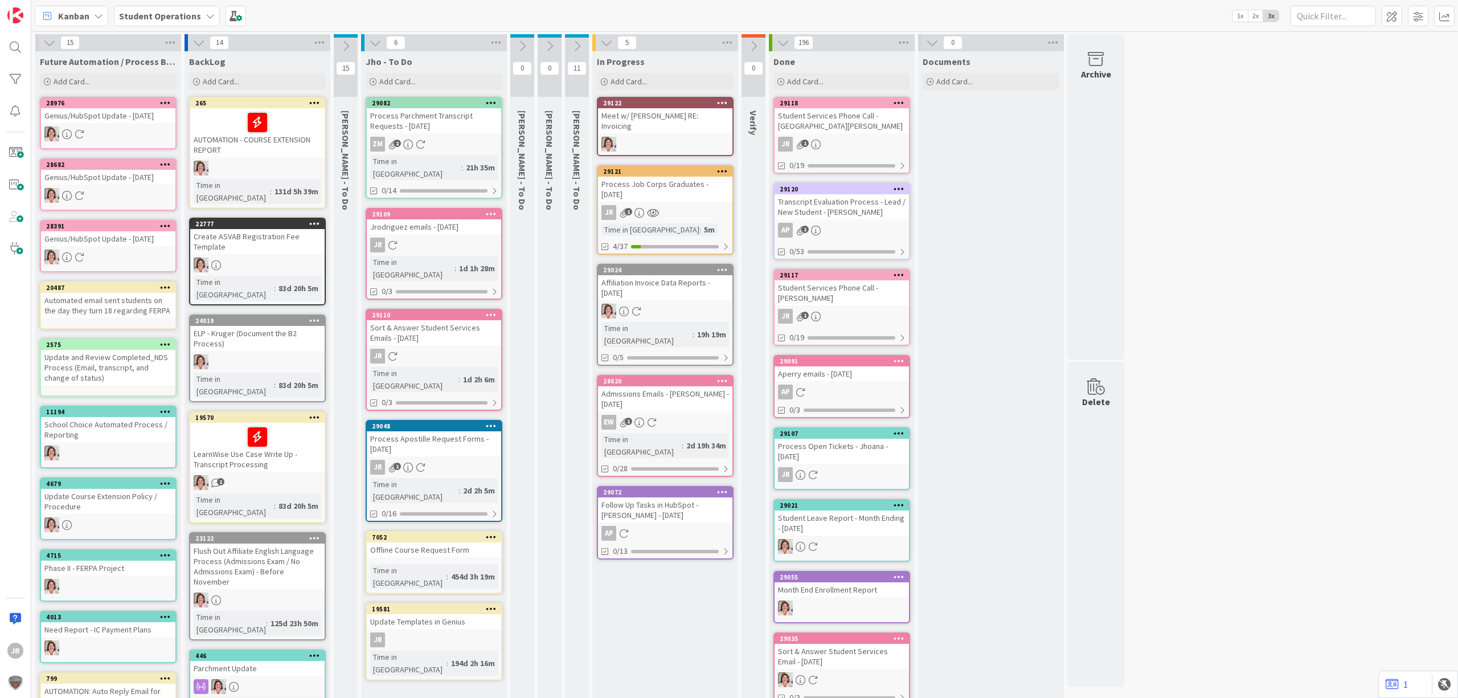  What do you see at coordinates (665, 103) in the screenshot?
I see `div: 29122` at bounding box center [665, 103].